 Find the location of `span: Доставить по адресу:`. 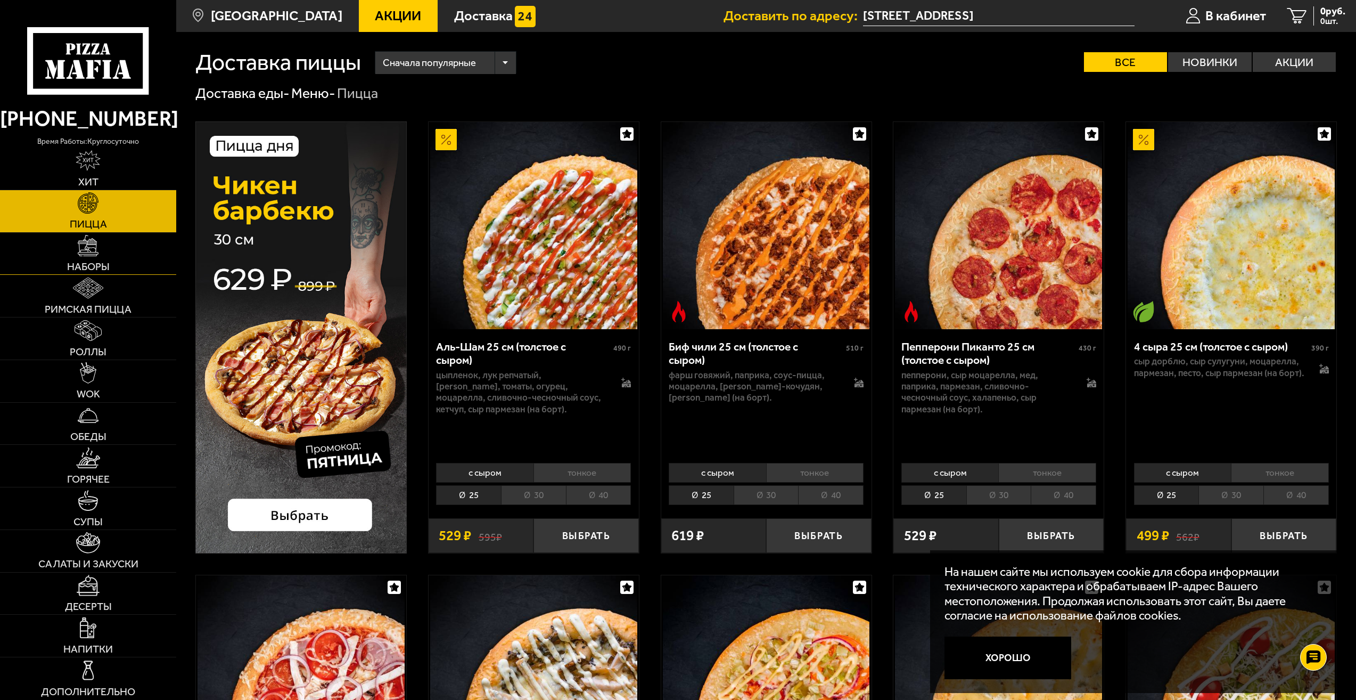

span: Доставить по адресу: is located at coordinates (793, 15).